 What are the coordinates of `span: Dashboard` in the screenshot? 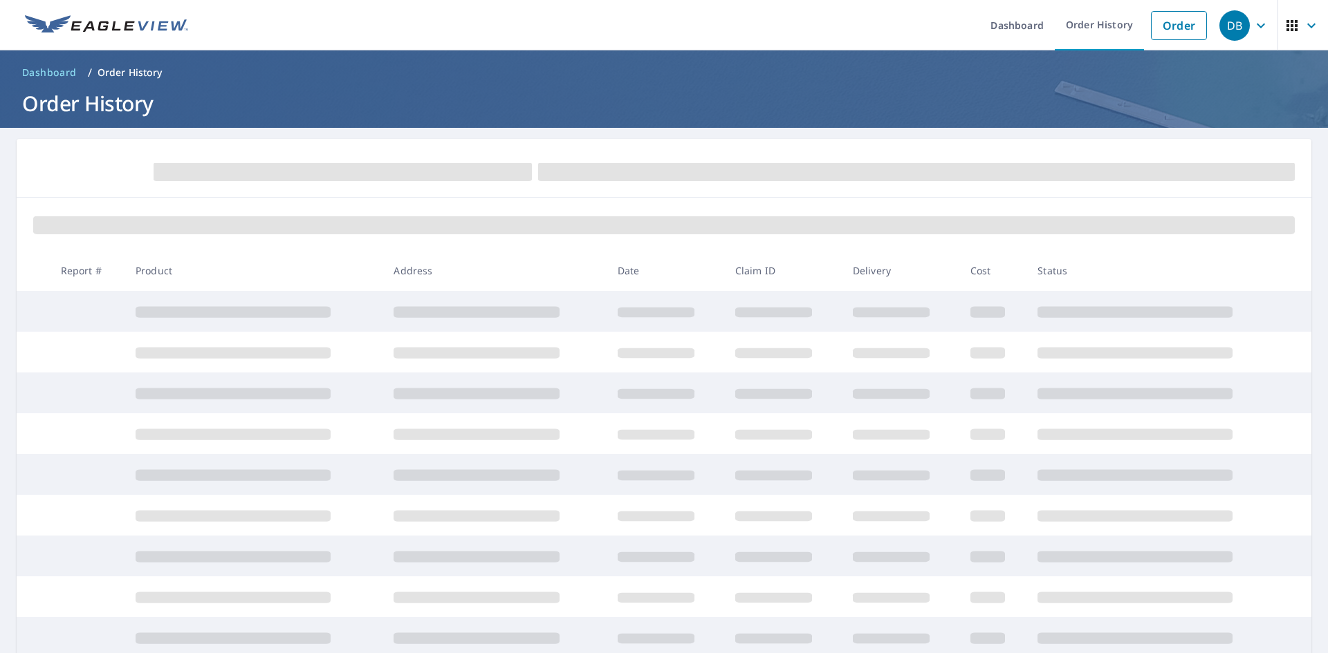 It's located at (49, 73).